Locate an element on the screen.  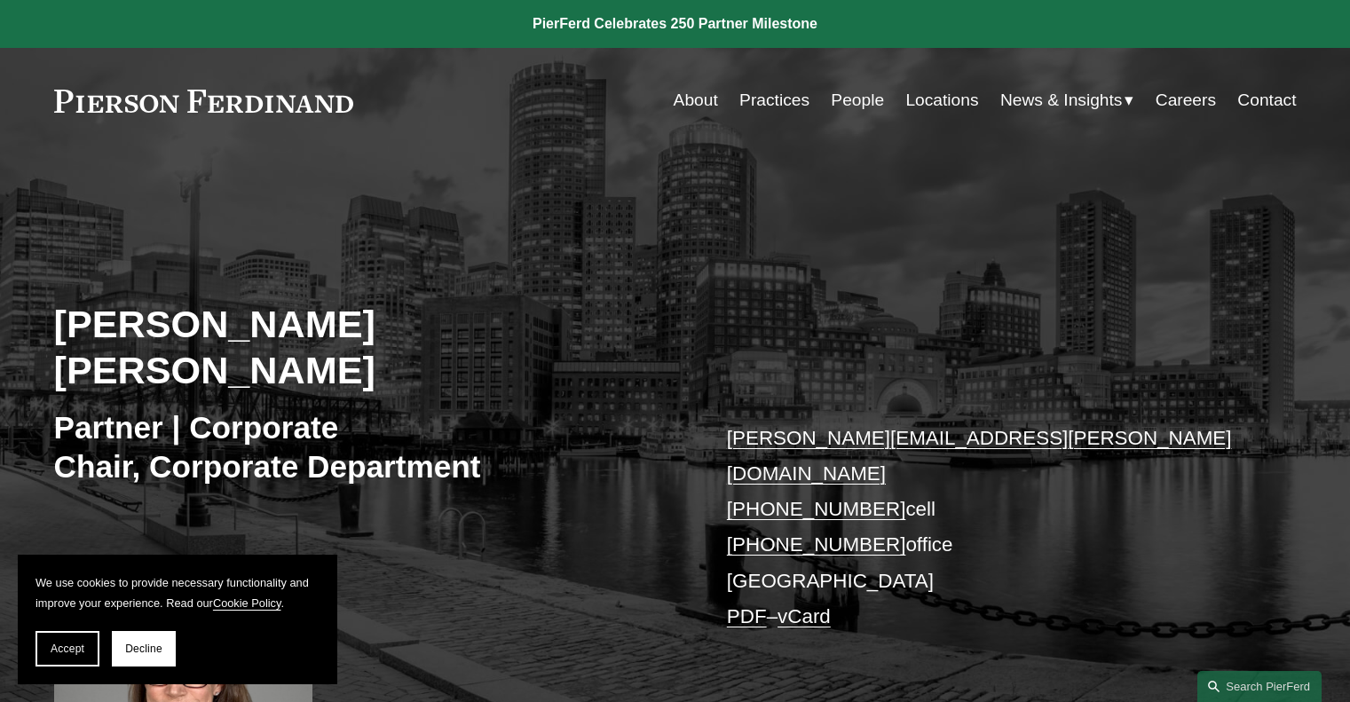
a: About is located at coordinates (696, 100).